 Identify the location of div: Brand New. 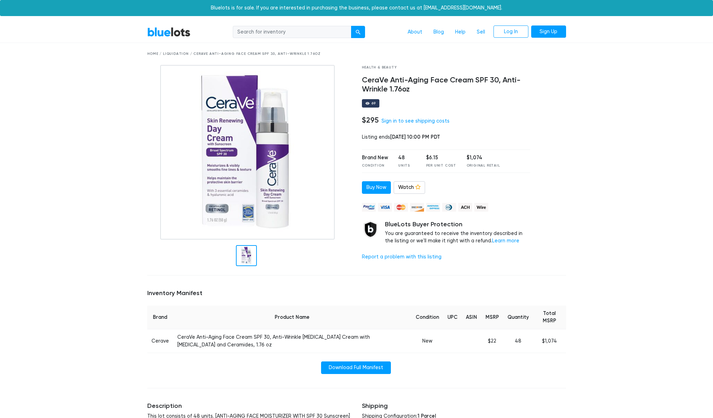
(375, 158).